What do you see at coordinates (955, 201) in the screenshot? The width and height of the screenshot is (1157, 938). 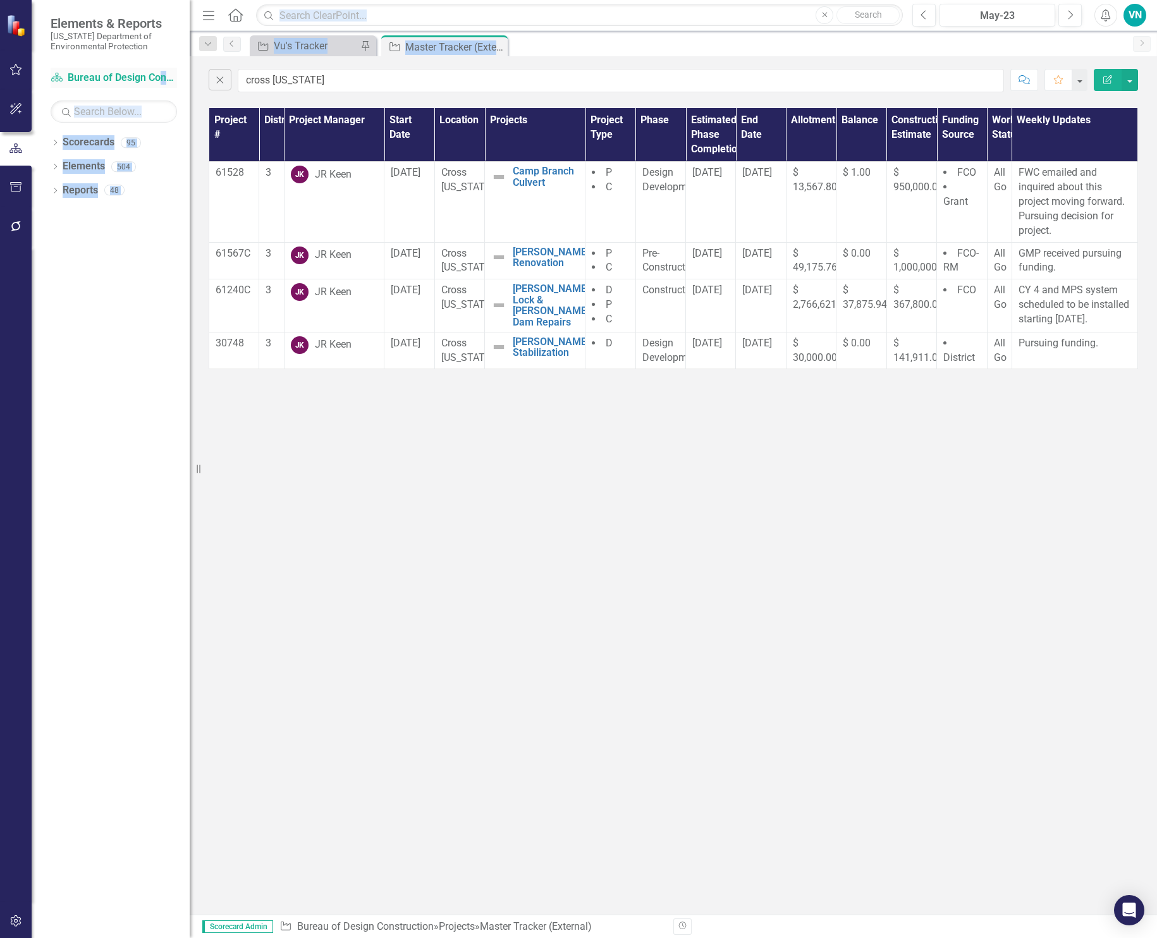 I see `span: Grant` at bounding box center [955, 201].